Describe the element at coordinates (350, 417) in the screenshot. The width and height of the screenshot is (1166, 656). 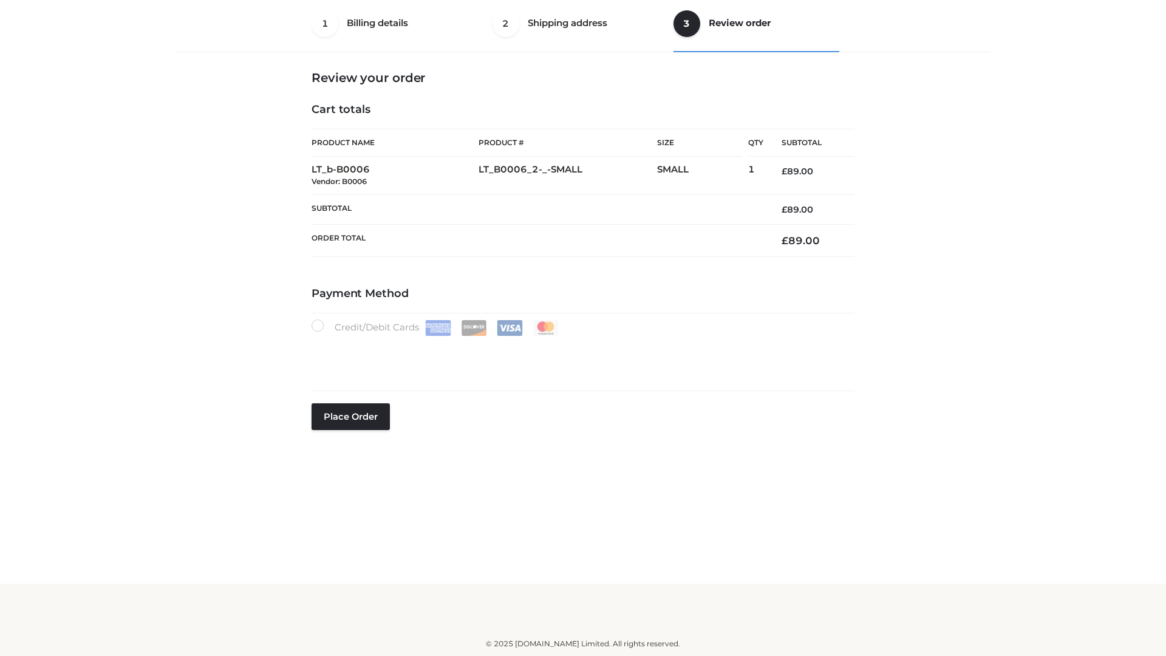
I see `button: Place order` at that location.